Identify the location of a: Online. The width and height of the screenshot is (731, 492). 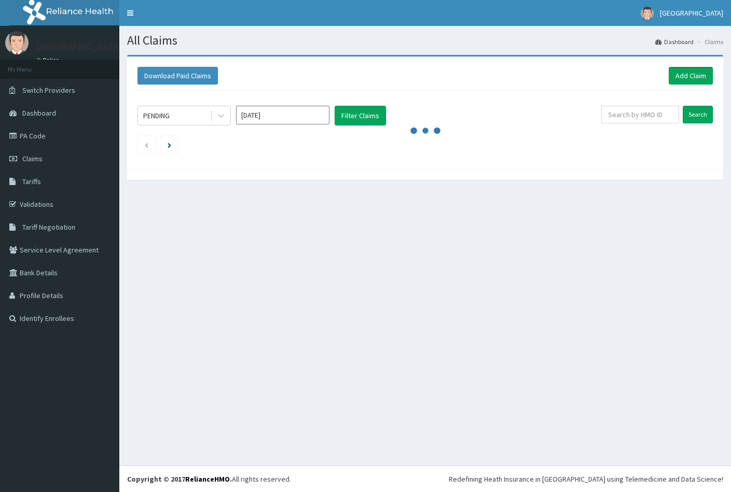
(49, 60).